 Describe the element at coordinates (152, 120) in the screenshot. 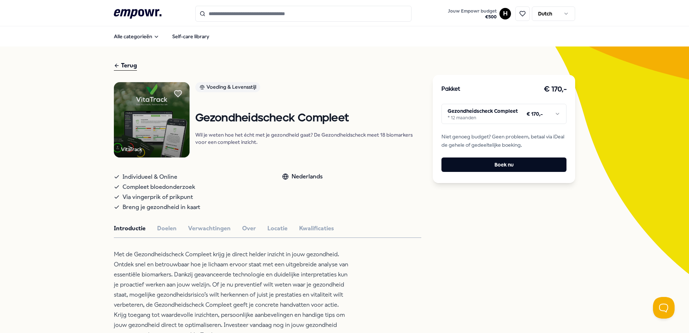

I see `img: Product Image` at that location.